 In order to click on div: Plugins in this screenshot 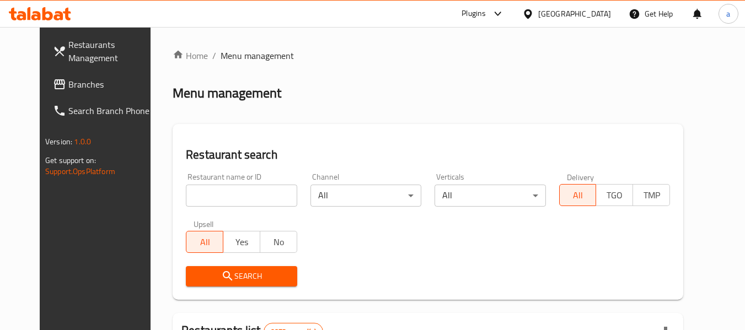, I will do `click(474, 14)`.